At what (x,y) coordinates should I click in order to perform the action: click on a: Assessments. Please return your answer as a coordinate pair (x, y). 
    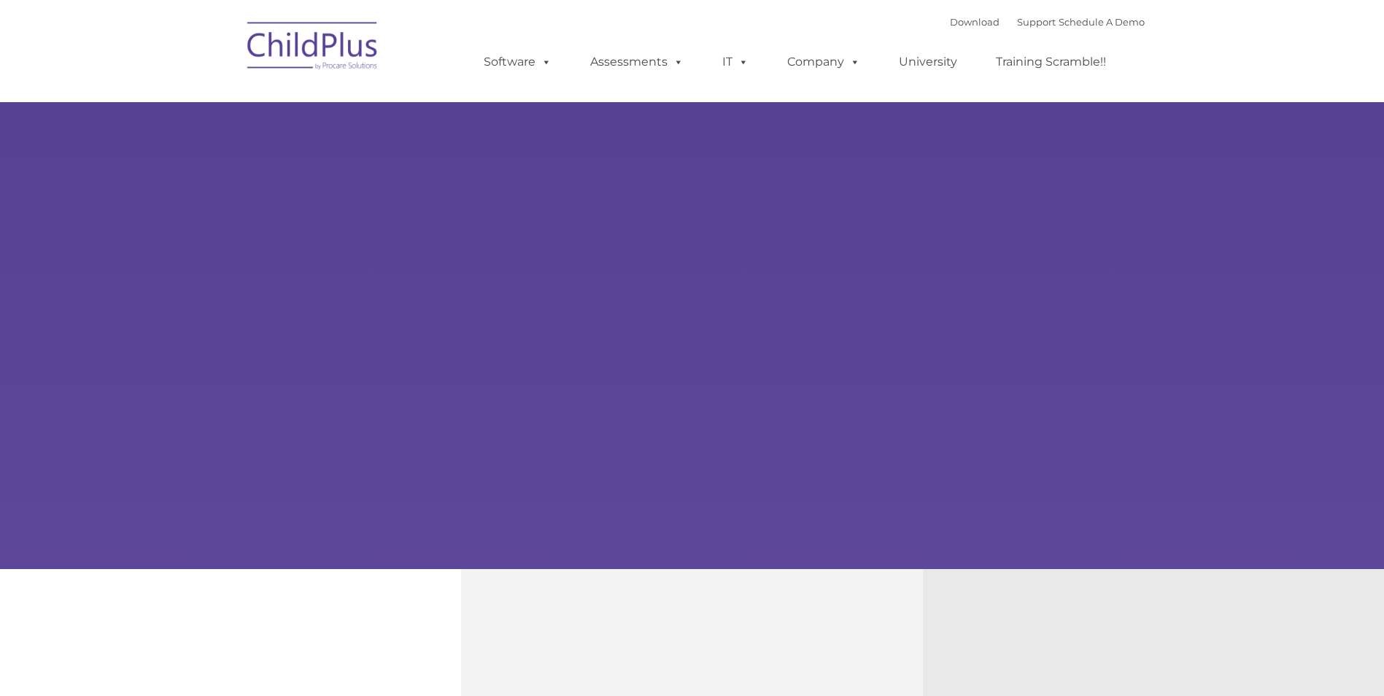
    Looking at the image, I should click on (637, 62).